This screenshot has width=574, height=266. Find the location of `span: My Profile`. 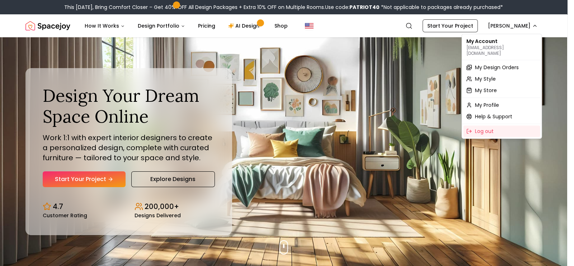

span: My Profile is located at coordinates (487, 105).